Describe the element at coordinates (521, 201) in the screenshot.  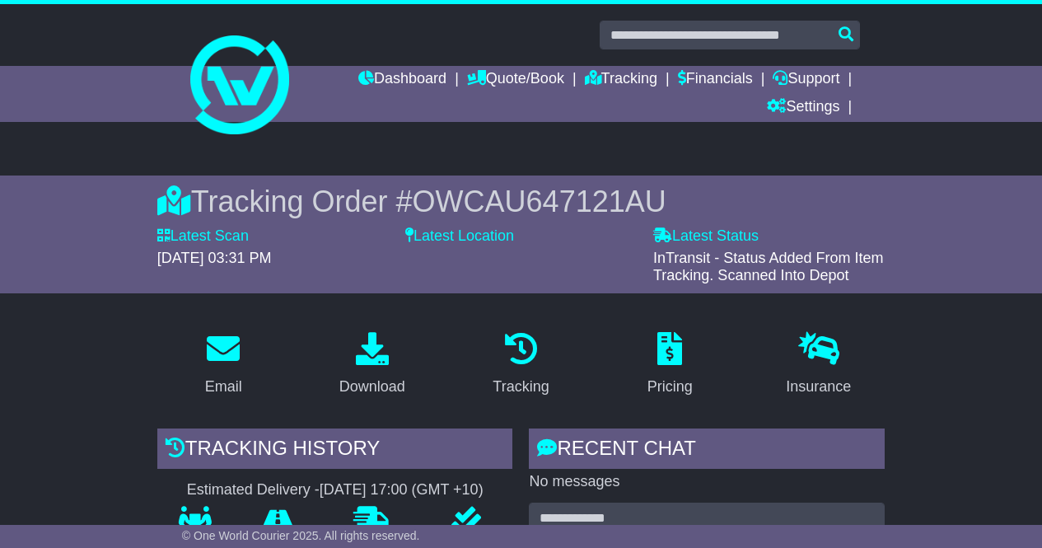
I see `div: Tracking Order #` at that location.